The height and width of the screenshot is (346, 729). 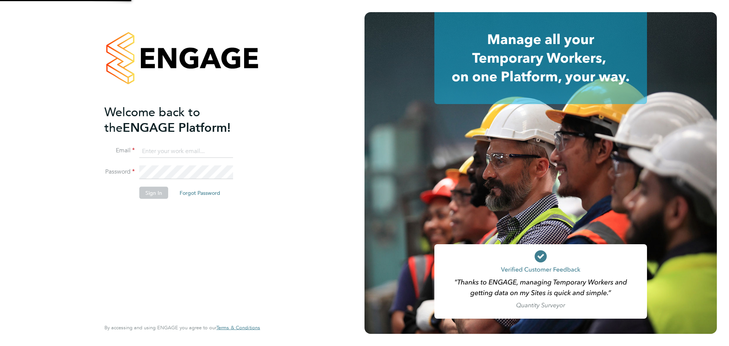 What do you see at coordinates (120, 172) in the screenshot?
I see `label: Password` at bounding box center [120, 172].